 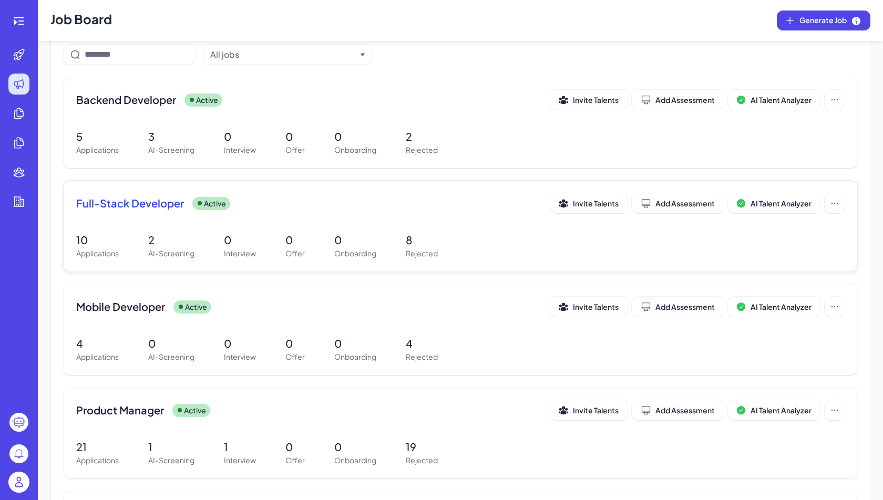 I want to click on div: All jobs, so click(x=224, y=55).